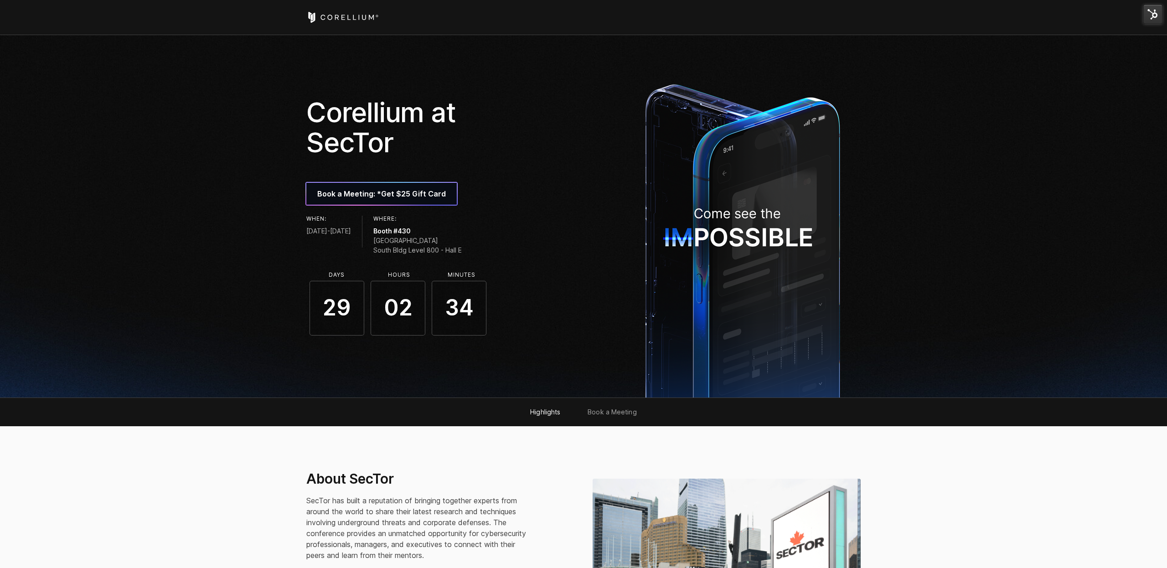 The image size is (1167, 568). What do you see at coordinates (743, 238) in the screenshot?
I see `img: ImpossibleDevice_1x-1` at bounding box center [743, 238].